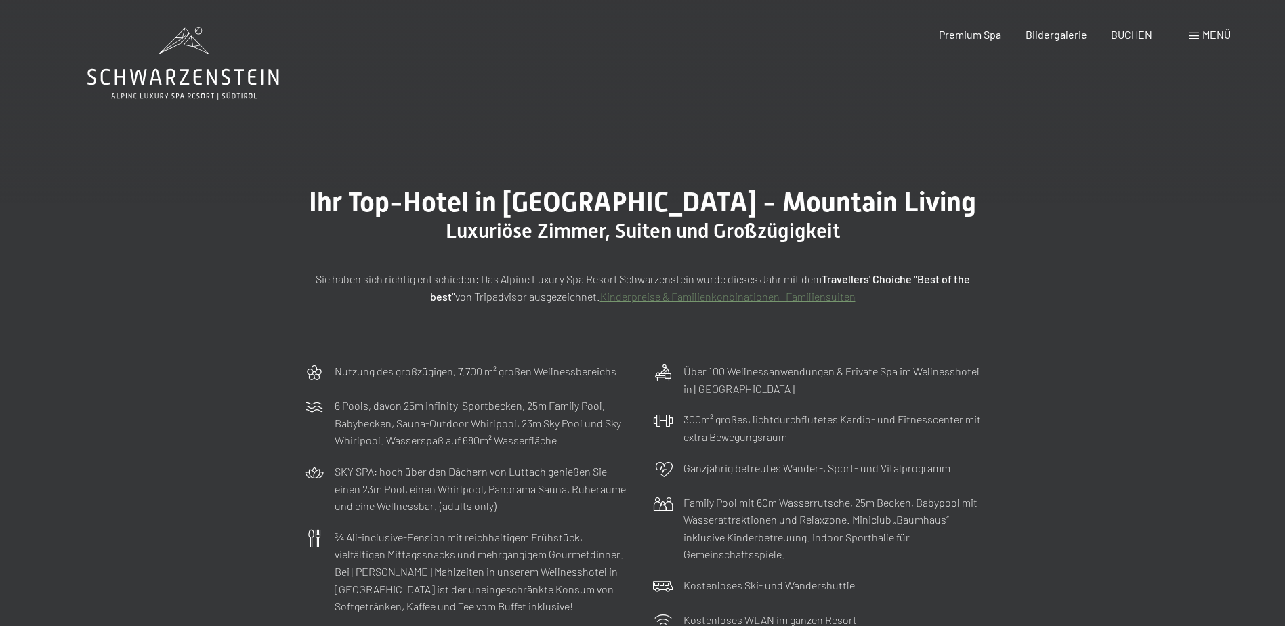  Describe the element at coordinates (833, 528) in the screenshot. I see `p: Family Pool mit 60m Wasserrutsche, 25m Becken, Babypool mit Wasserattraktionen und Relaxzone. Min...` at that location.